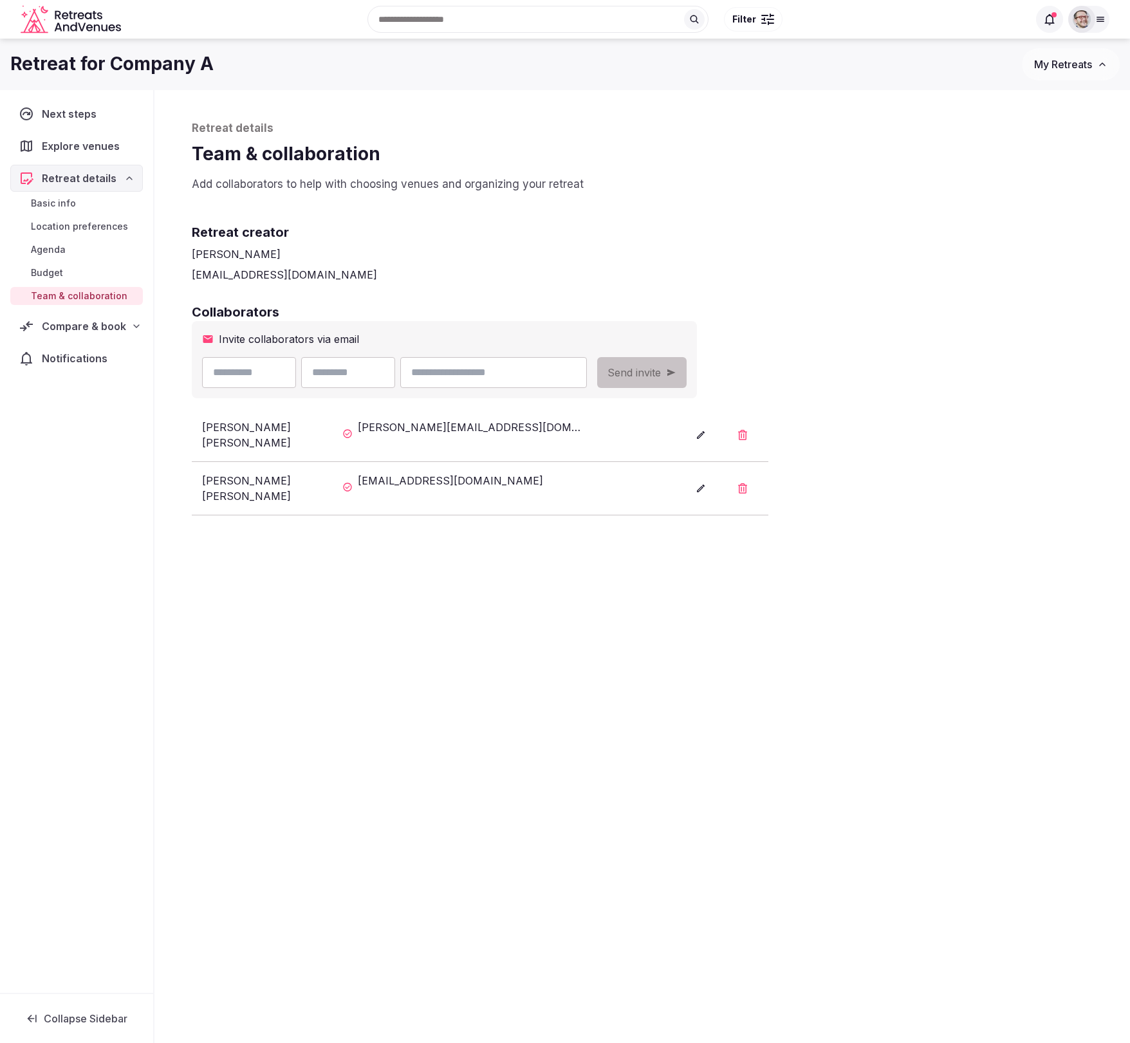 This screenshot has width=1130, height=1043. Describe the element at coordinates (744, 19) in the screenshot. I see `span: Filter` at that location.